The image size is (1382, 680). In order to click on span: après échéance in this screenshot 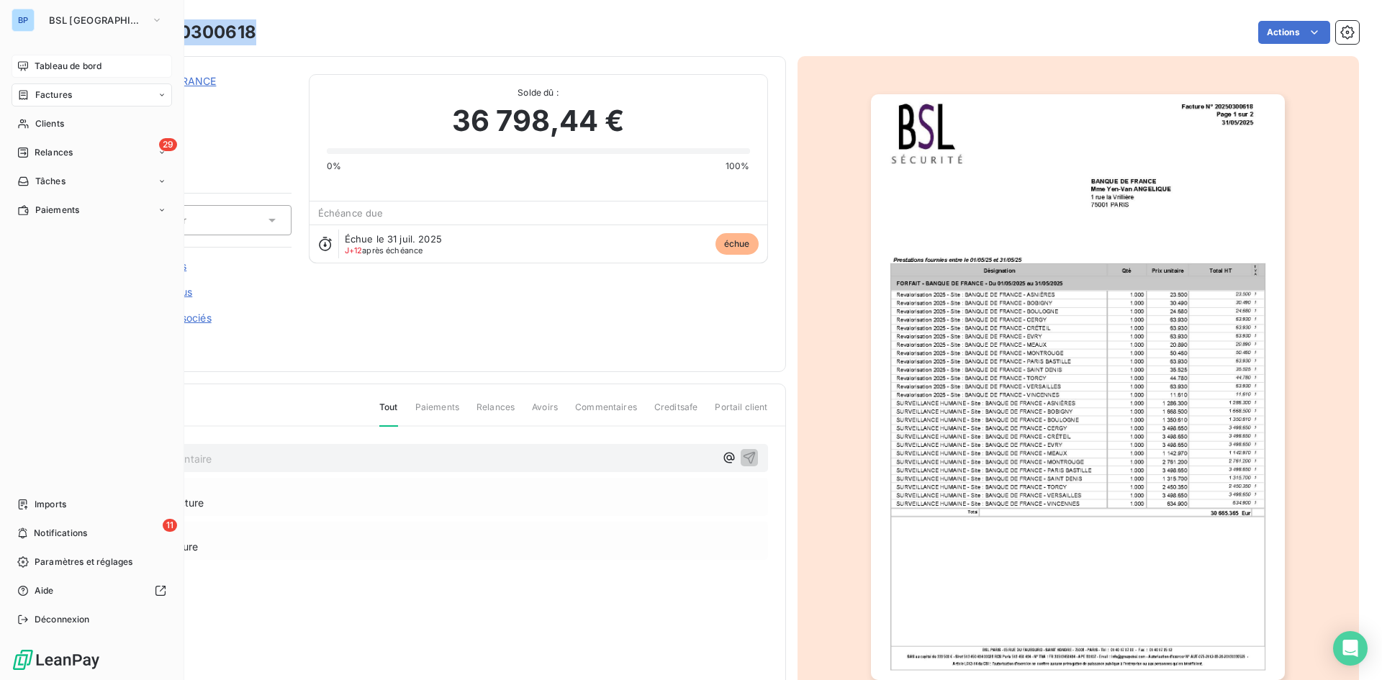, I will do `click(384, 250)`.